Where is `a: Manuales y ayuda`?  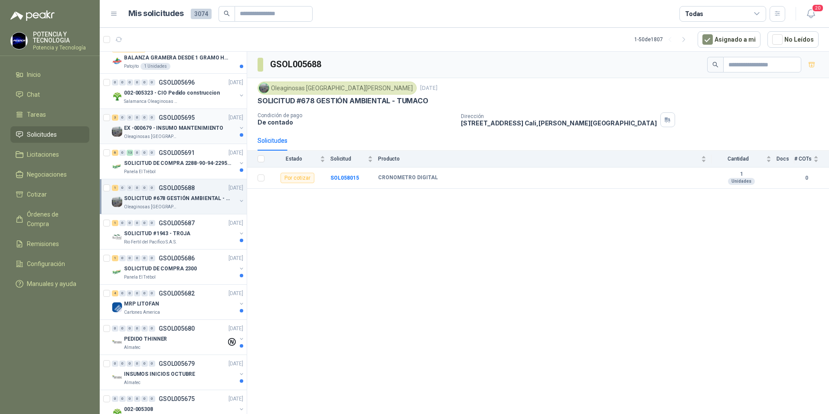
a: Manuales y ayuda is located at coordinates (50, 283).